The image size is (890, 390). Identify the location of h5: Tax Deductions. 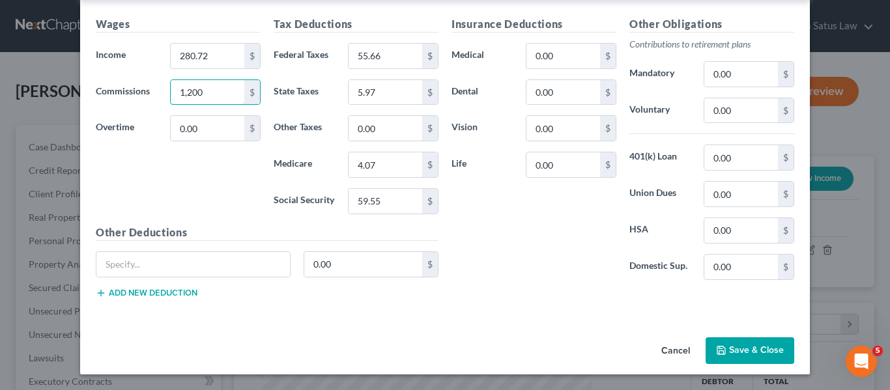
(356, 24).